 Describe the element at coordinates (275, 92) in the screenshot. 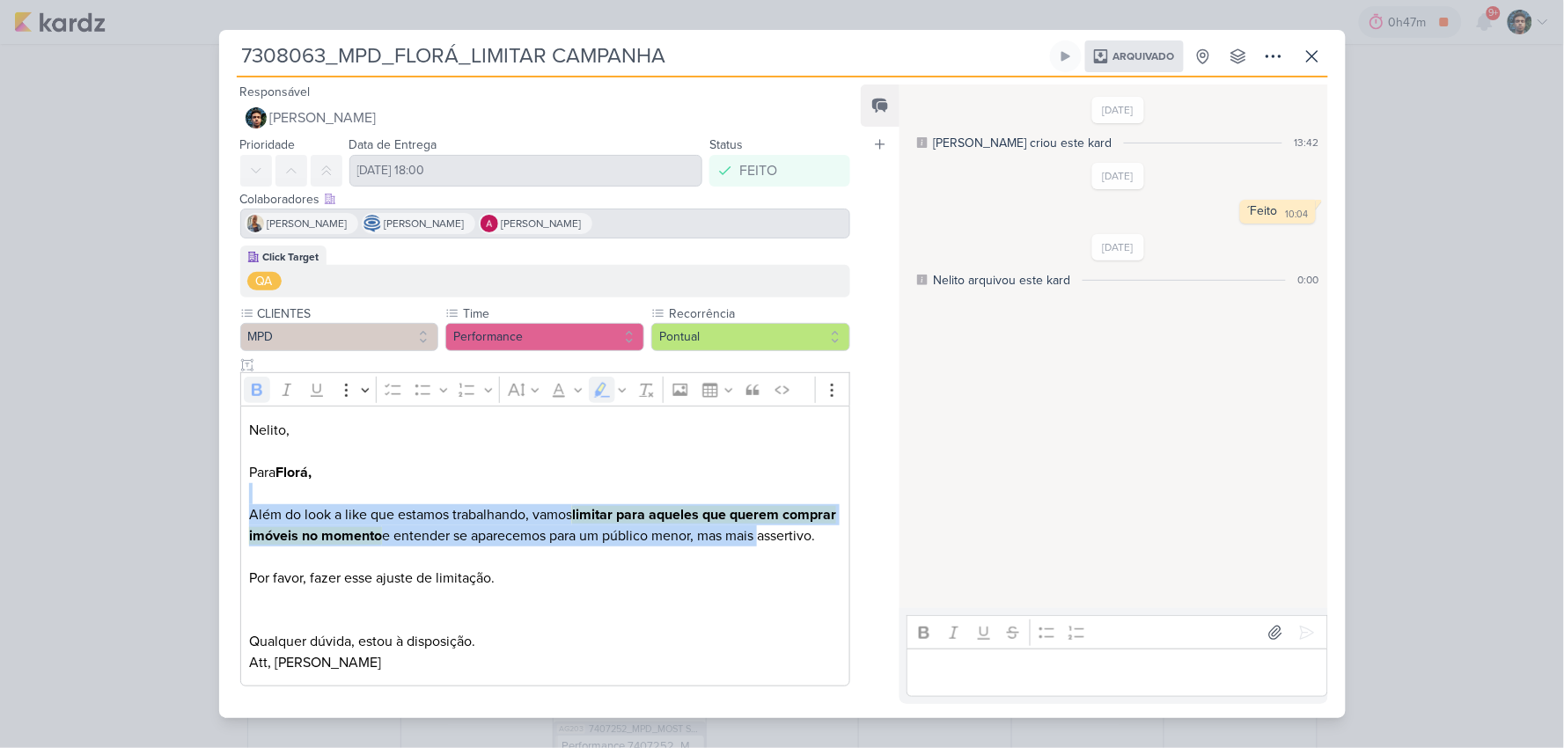

I see `label: Responsável` at that location.